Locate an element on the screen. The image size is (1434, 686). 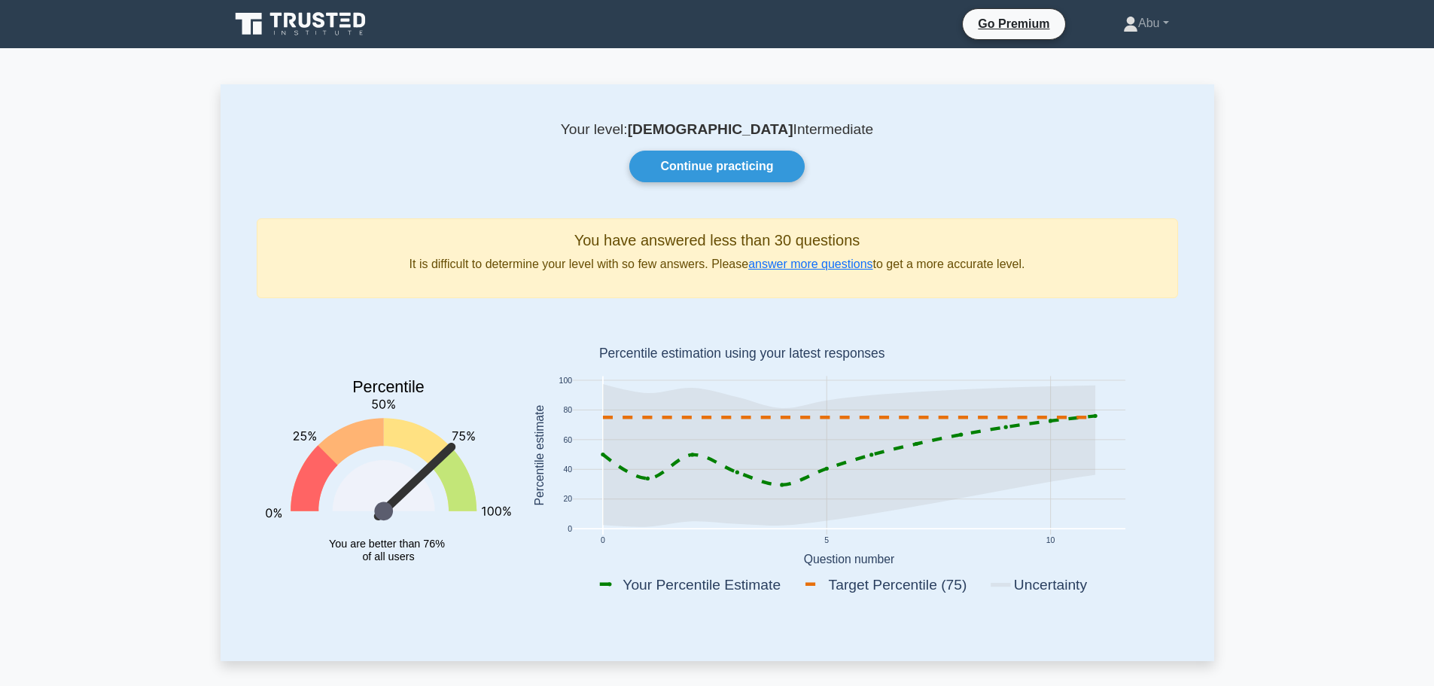
a: Go Premium is located at coordinates (1013, 23).